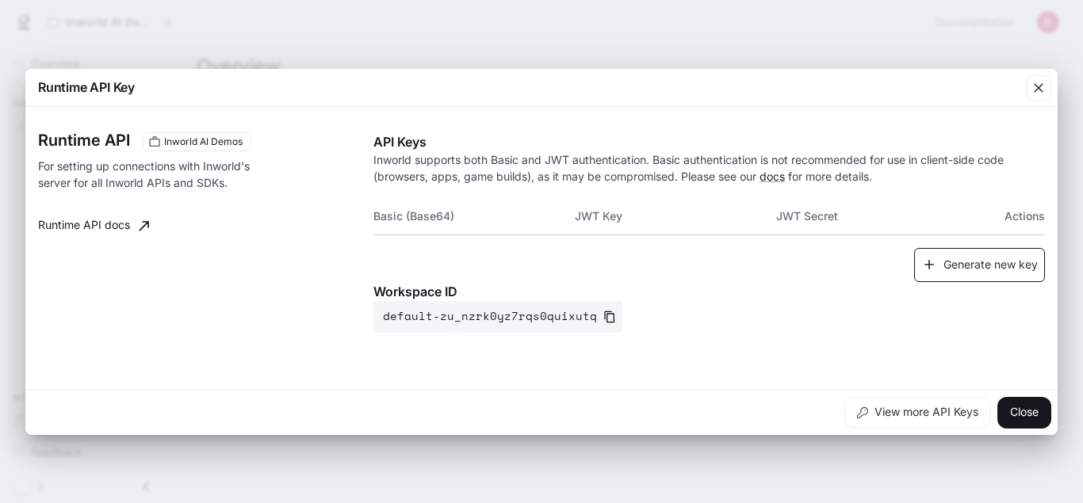 The image size is (1083, 503). I want to click on a: docs, so click(772, 176).